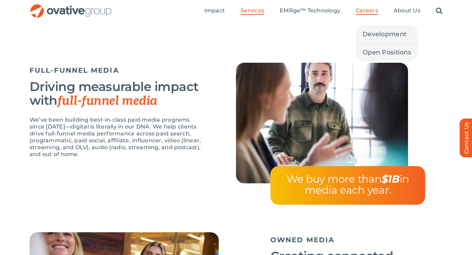  I want to click on span: About Us, so click(407, 11).